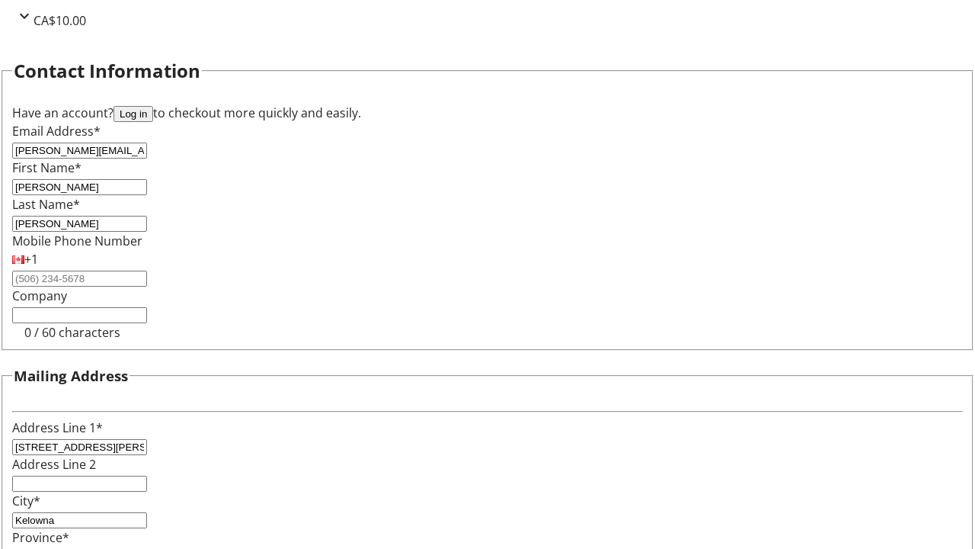 This screenshot has height=549, width=975. What do you see at coordinates (488, 113) in the screenshot?
I see `div: Have an account? to checkout more quickly and easily.` at bounding box center [488, 113].